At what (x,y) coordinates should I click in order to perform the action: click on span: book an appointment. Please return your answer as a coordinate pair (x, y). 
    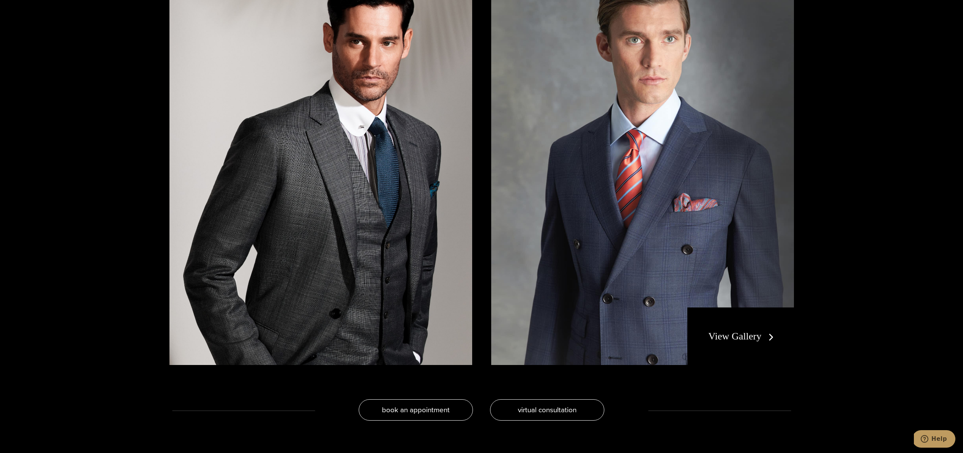
    Looking at the image, I should click on (416, 409).